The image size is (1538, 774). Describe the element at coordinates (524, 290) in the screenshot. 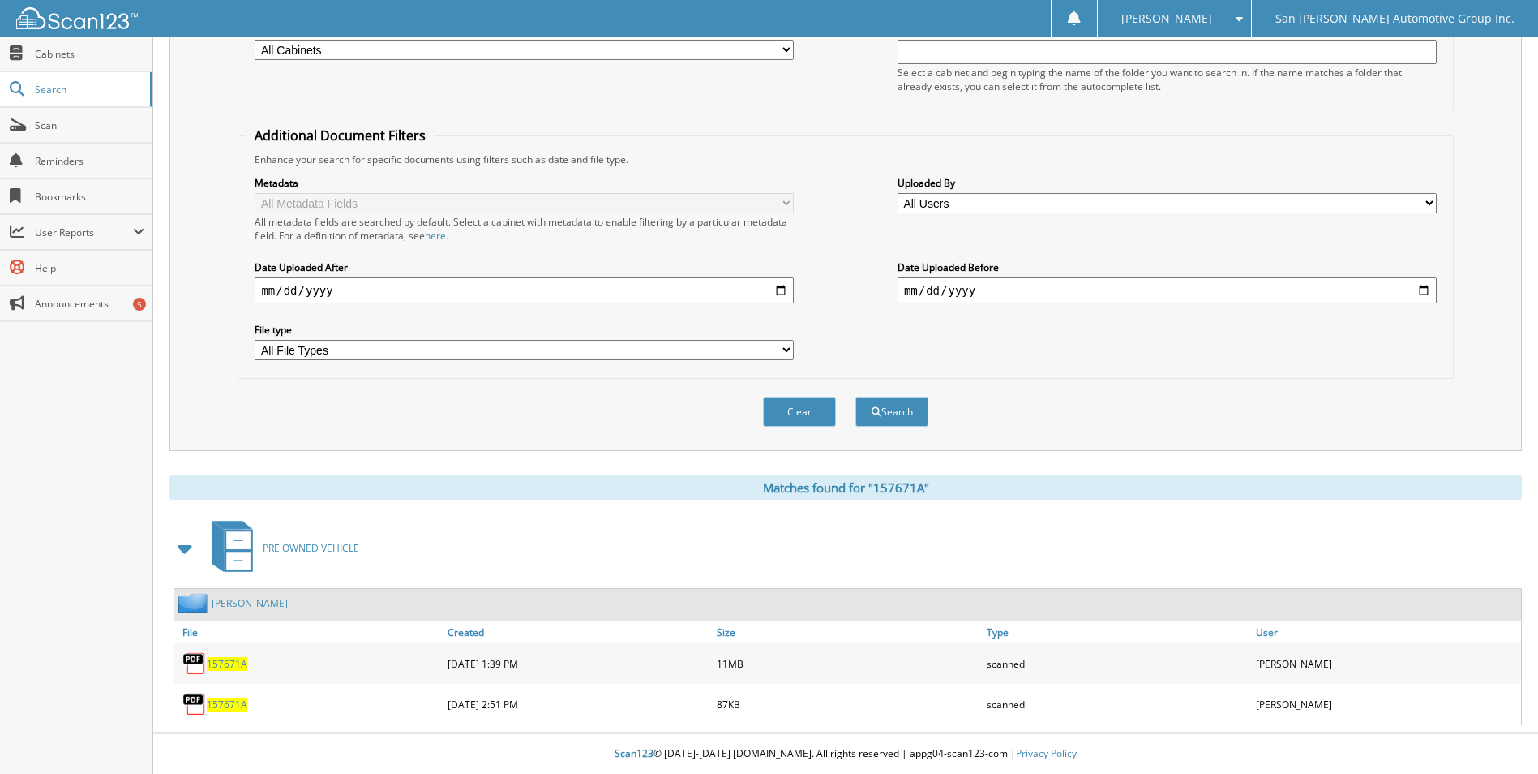

I see `input: start` at that location.